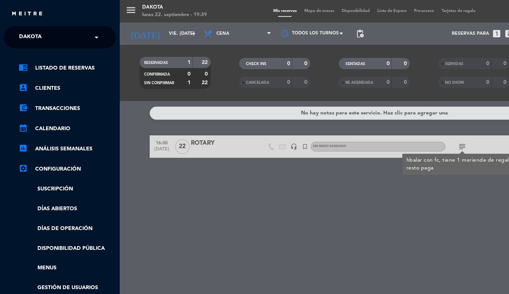  Describe the element at coordinates (67, 268) in the screenshot. I see `a: Menus` at that location.